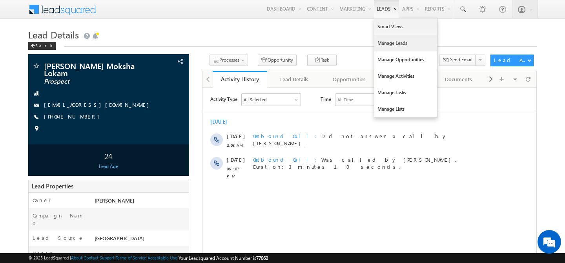  I want to click on a: Documents, so click(459, 79).